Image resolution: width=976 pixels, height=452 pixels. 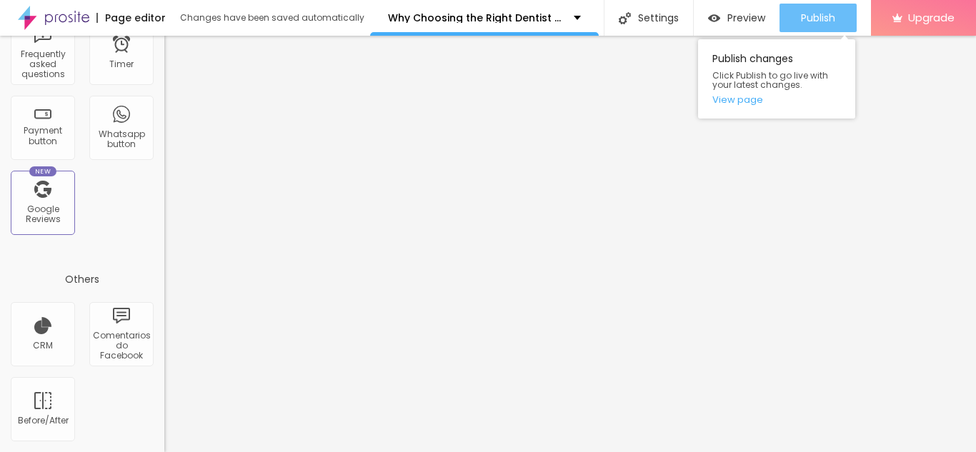 What do you see at coordinates (818, 18) in the screenshot?
I see `span: Publish` at bounding box center [818, 18].